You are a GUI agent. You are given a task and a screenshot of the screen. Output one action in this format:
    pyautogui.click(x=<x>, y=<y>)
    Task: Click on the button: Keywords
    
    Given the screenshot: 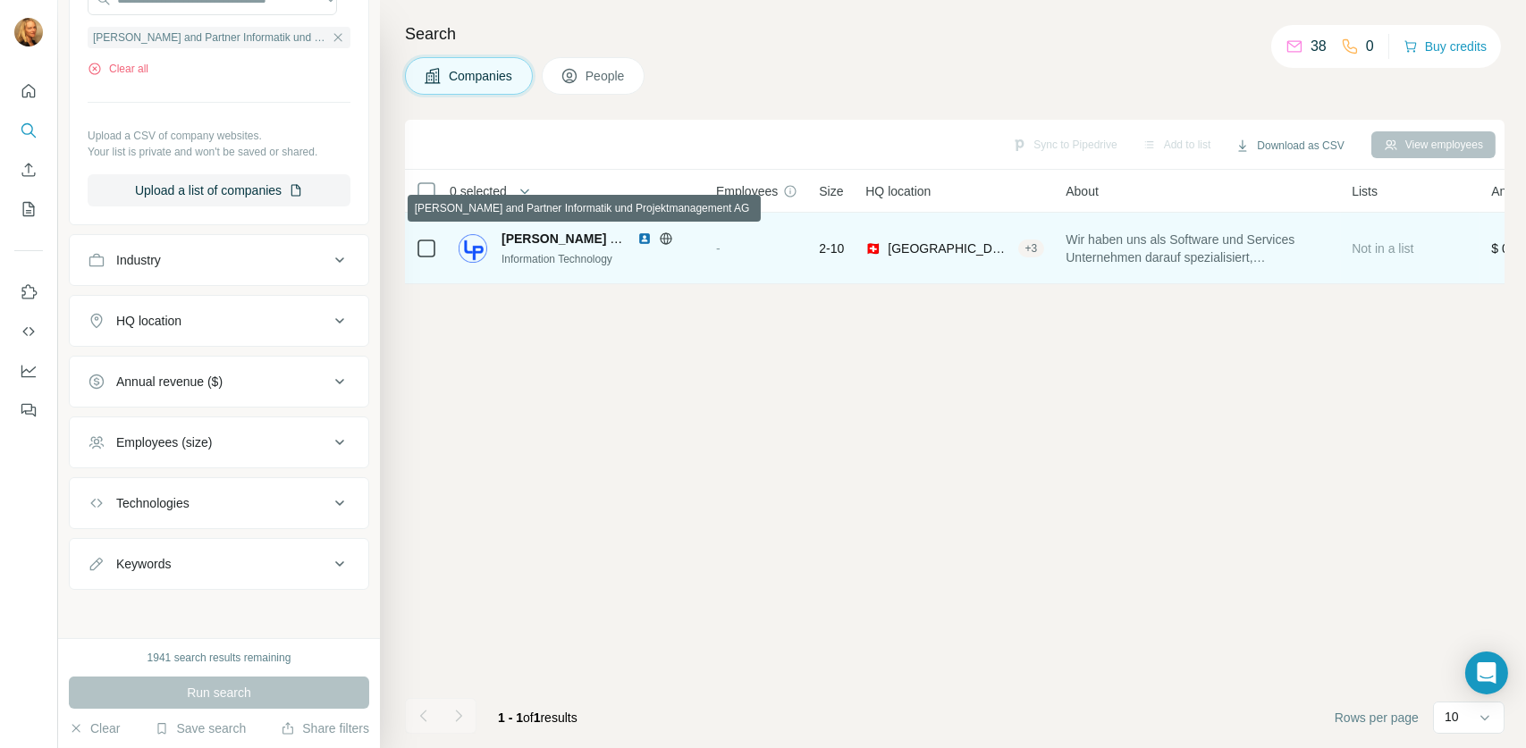 What is the action you would take?
    pyautogui.click(x=219, y=564)
    